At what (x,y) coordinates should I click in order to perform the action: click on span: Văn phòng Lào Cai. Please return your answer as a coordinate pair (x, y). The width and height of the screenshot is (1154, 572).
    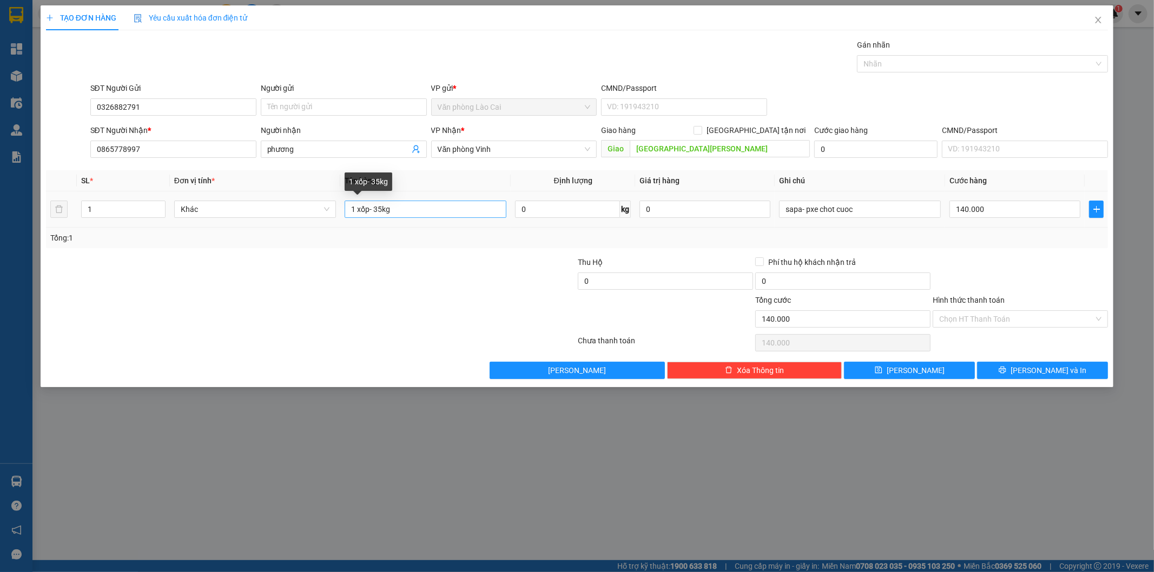
    Looking at the image, I should click on (514, 107).